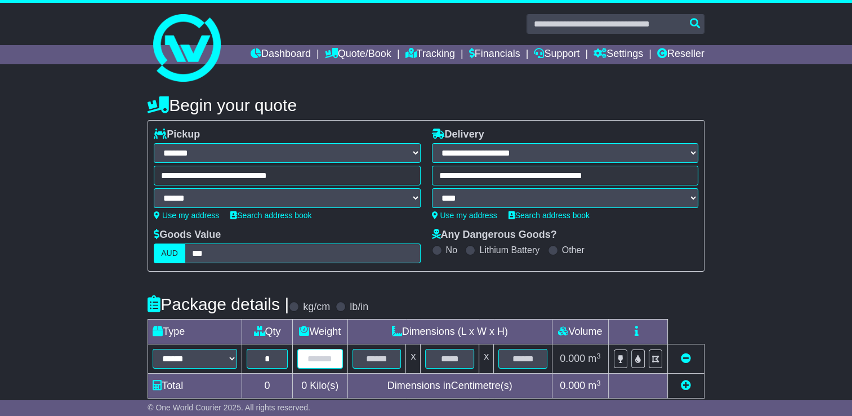  What do you see at coordinates (195, 386) in the screenshot?
I see `td: Total` at bounding box center [195, 386].